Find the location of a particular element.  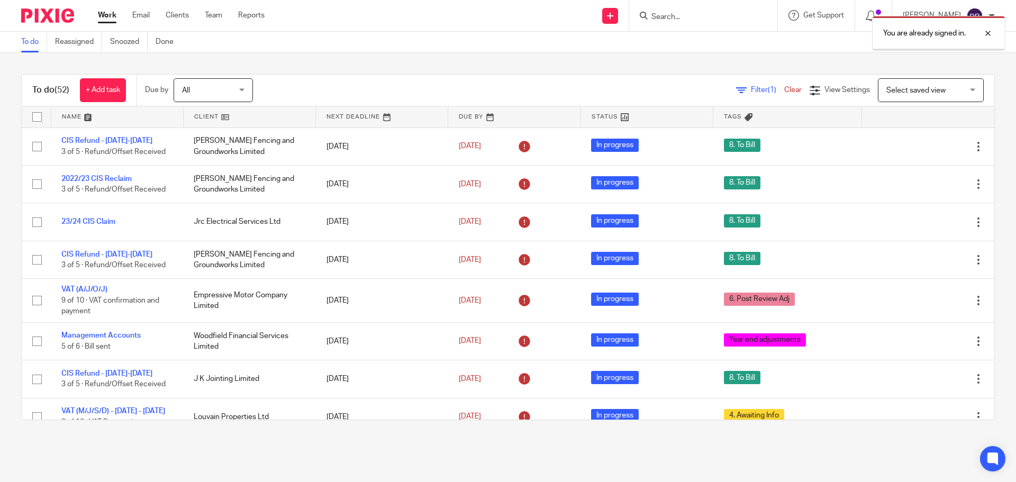

span: 3 of 10 · VAT Preparation is located at coordinates (102, 422).